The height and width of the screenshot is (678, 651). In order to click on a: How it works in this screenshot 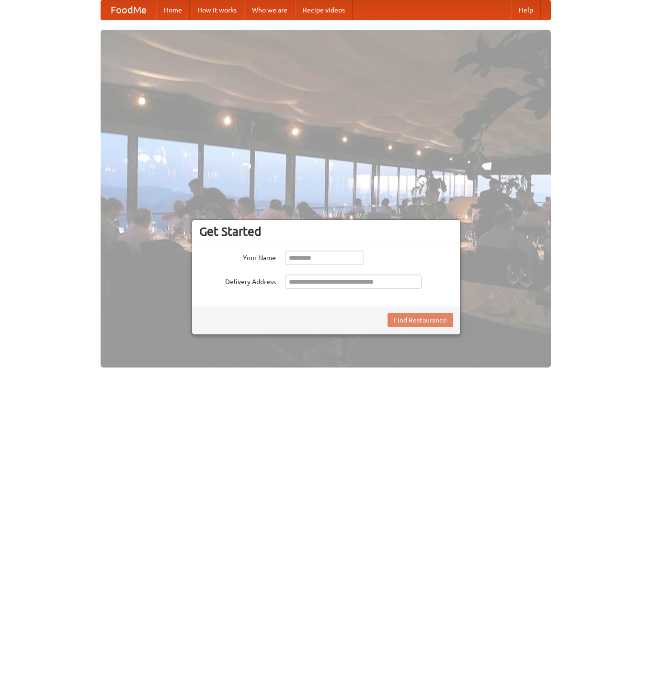, I will do `click(217, 10)`.